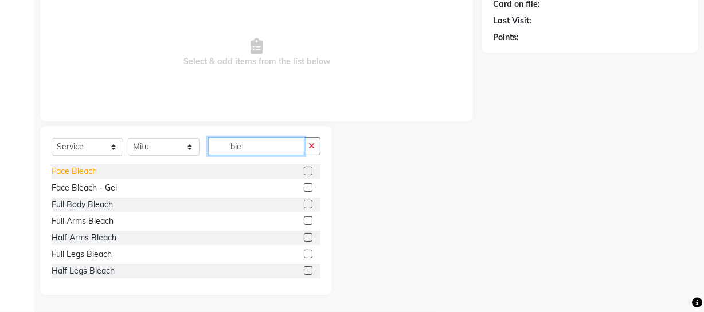 This screenshot has height=312, width=704. I want to click on div: Points:, so click(505, 37).